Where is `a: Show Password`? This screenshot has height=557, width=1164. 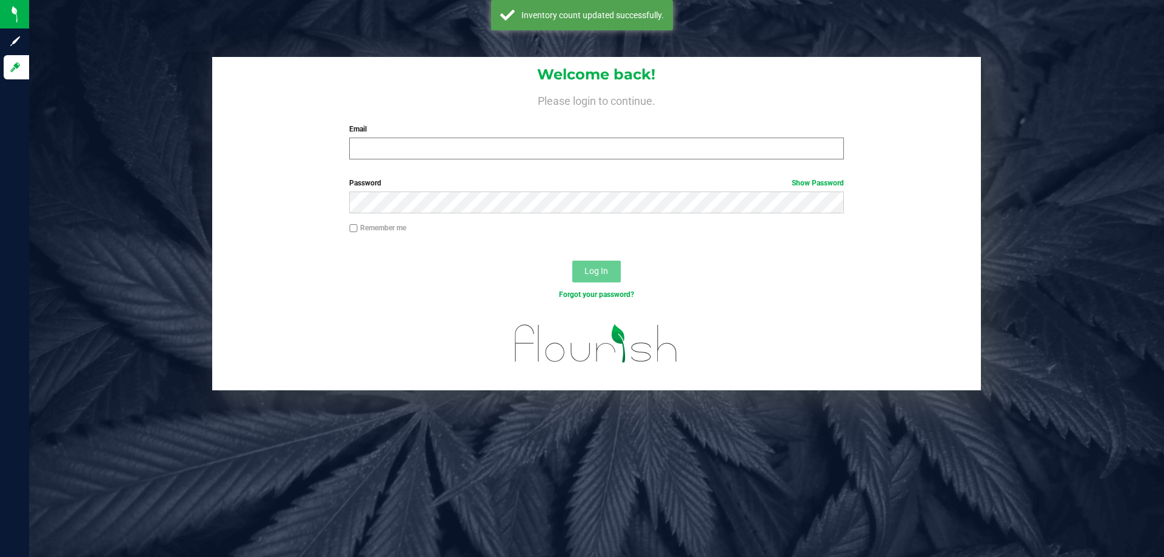
a: Show Password is located at coordinates (818, 183).